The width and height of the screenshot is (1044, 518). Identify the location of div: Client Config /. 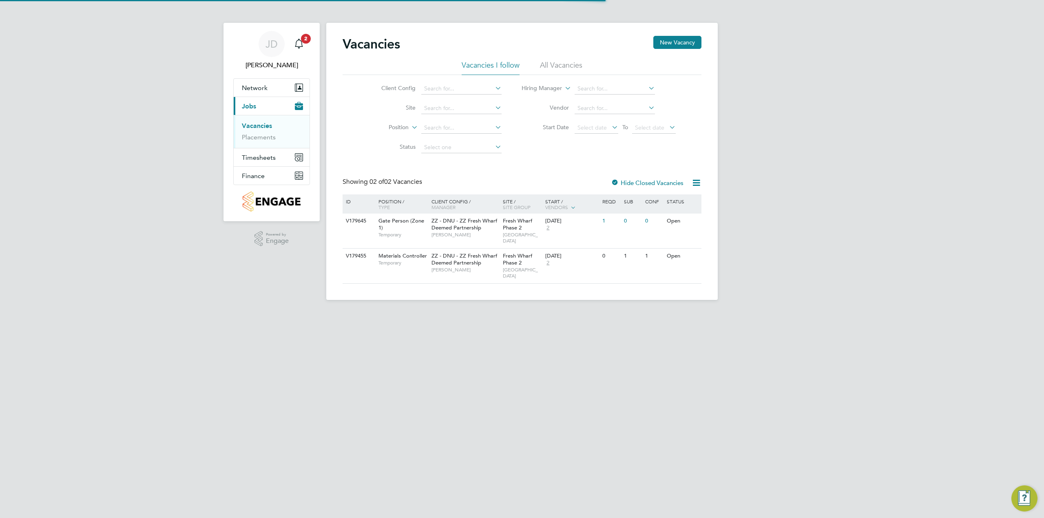
(465, 204).